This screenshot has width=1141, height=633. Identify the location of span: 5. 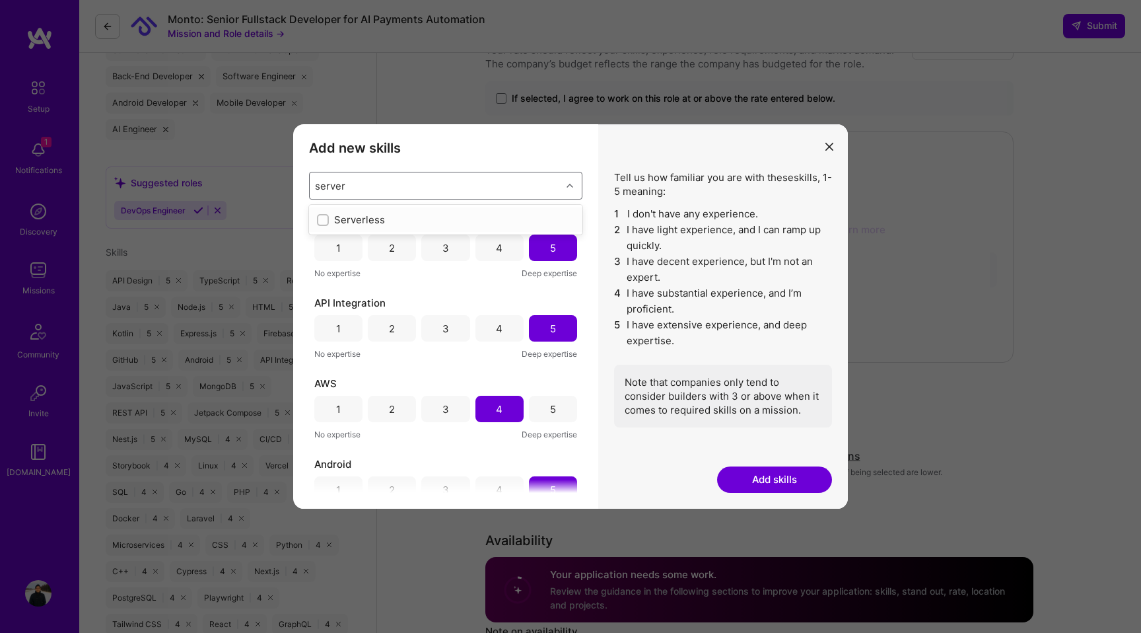
(617, 333).